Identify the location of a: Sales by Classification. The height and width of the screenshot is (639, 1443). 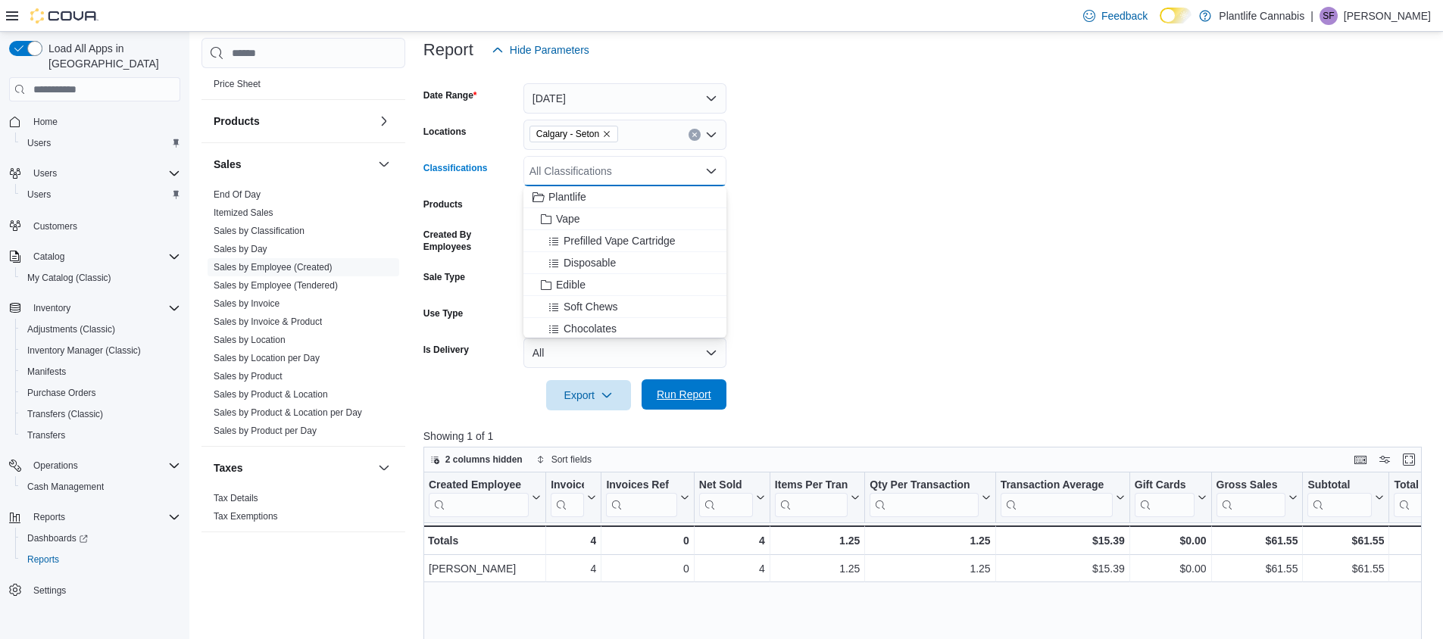
(259, 231).